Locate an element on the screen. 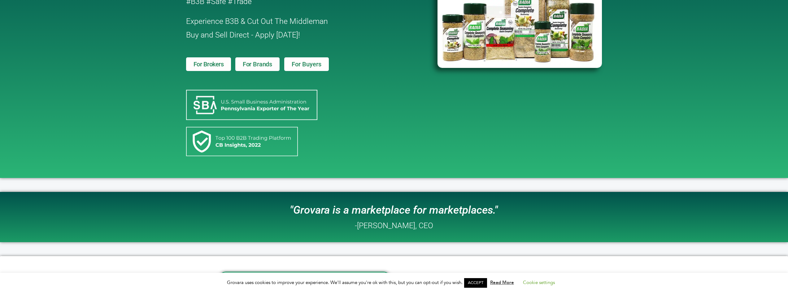 This screenshot has height=293, width=788. span: For Brands is located at coordinates (257, 64).